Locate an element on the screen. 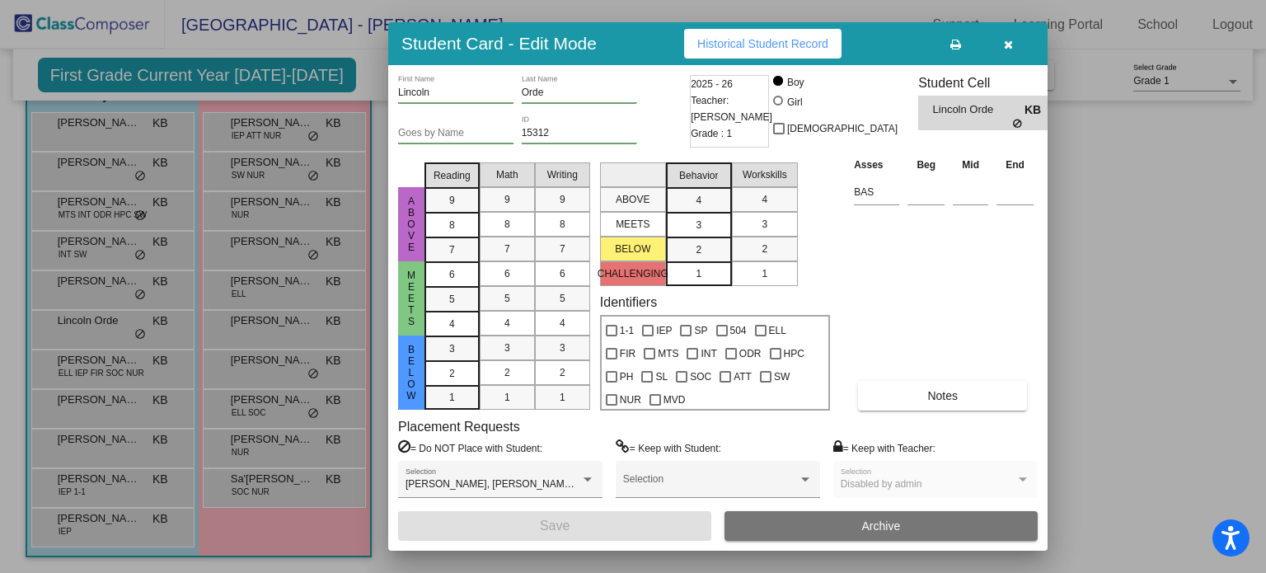 The image size is (1266, 573). span: Below is located at coordinates (411, 372).